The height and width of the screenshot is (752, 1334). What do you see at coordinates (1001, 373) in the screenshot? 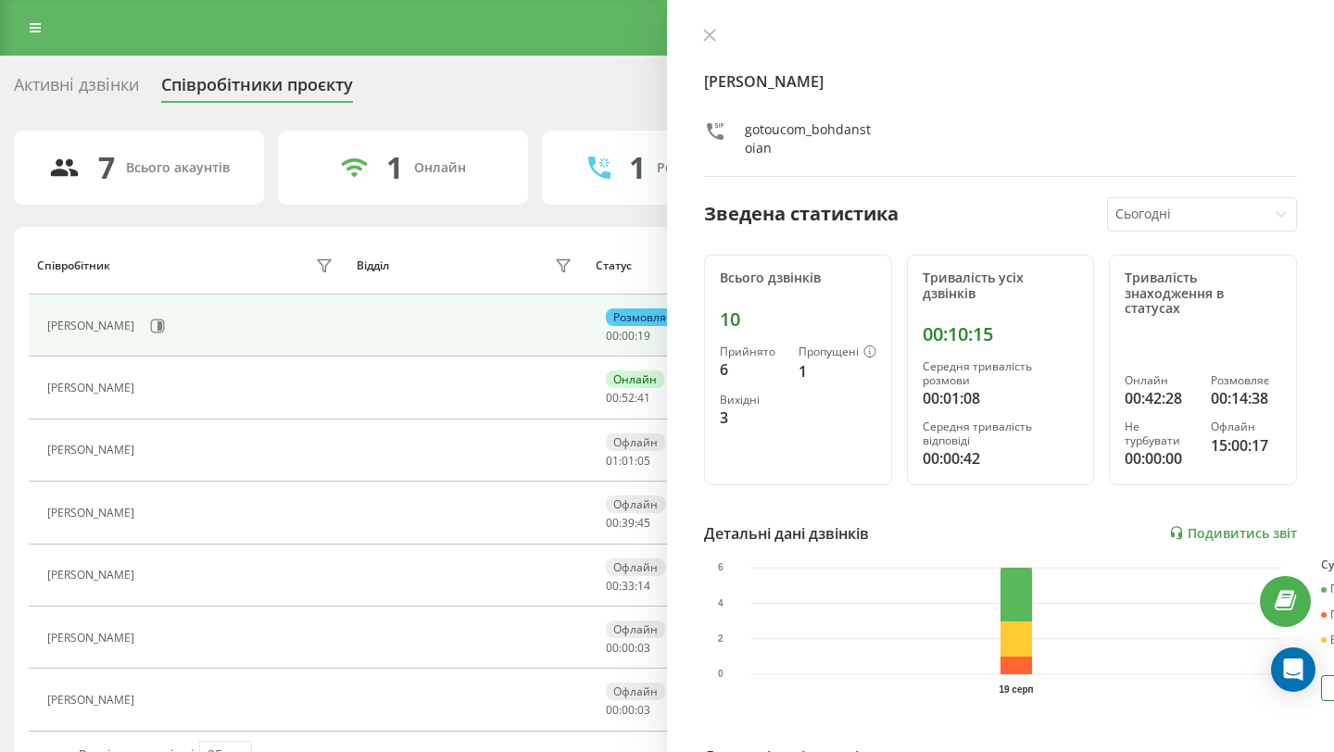
I see `div: Середня тривалість розмови` at bounding box center [1001, 373].